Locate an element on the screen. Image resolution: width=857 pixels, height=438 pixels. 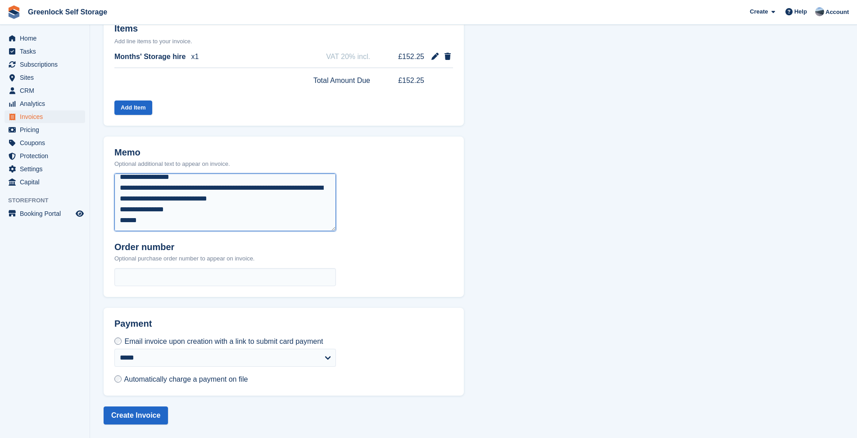
input: Automatically charge a payment on file is located at coordinates (118, 379).